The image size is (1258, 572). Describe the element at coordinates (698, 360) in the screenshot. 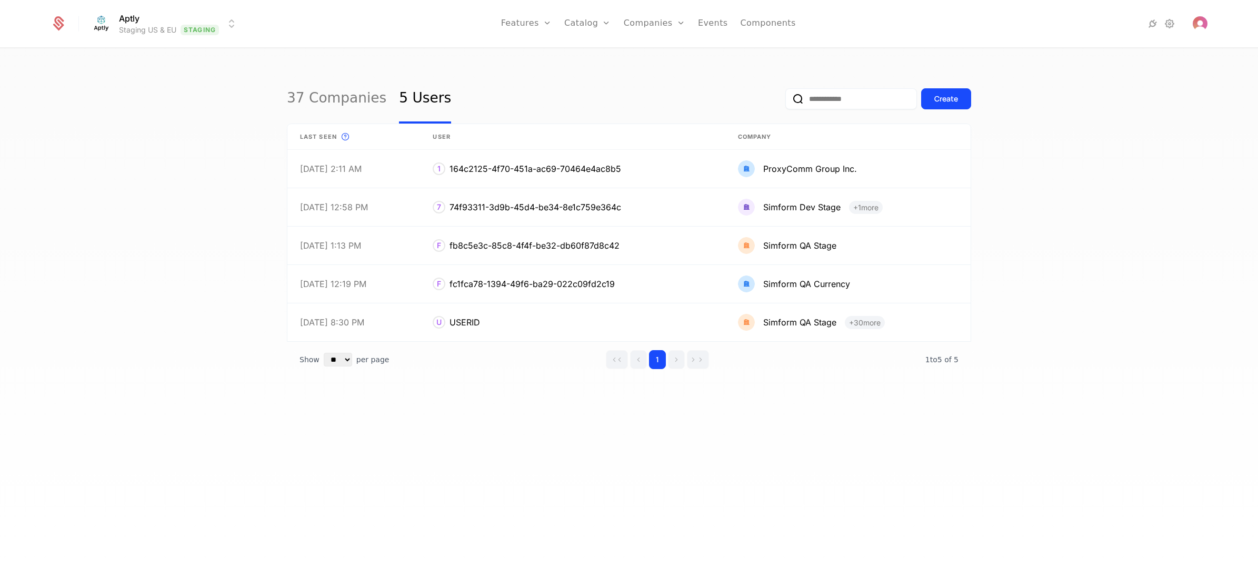

I see `button: Go to last page` at that location.